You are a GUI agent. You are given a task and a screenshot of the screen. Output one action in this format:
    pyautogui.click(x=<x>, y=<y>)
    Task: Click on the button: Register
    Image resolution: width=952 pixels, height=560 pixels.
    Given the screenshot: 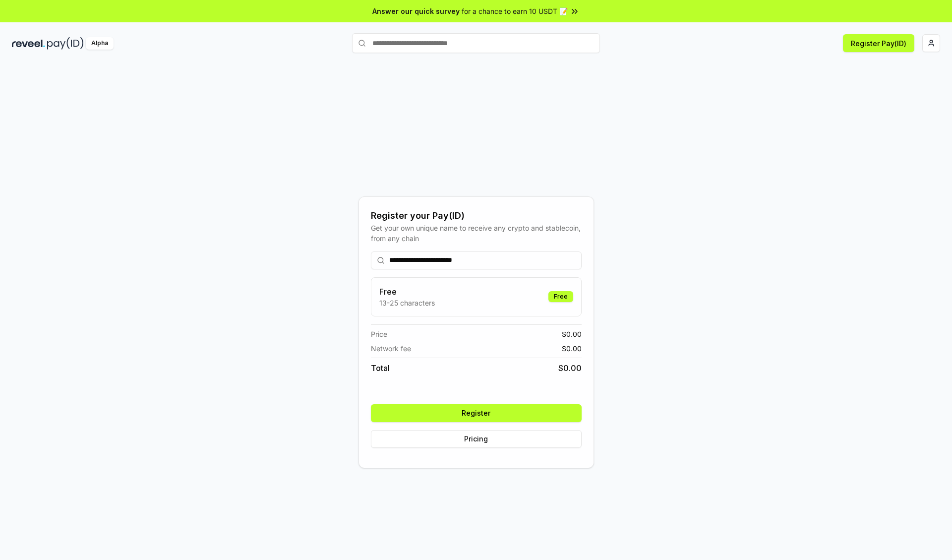 What is the action you would take?
    pyautogui.click(x=476, y=413)
    